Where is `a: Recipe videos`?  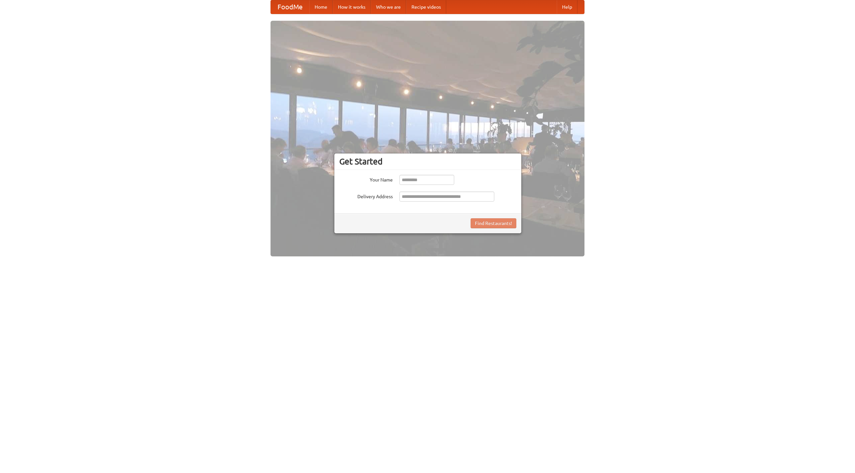
a: Recipe videos is located at coordinates (426, 7).